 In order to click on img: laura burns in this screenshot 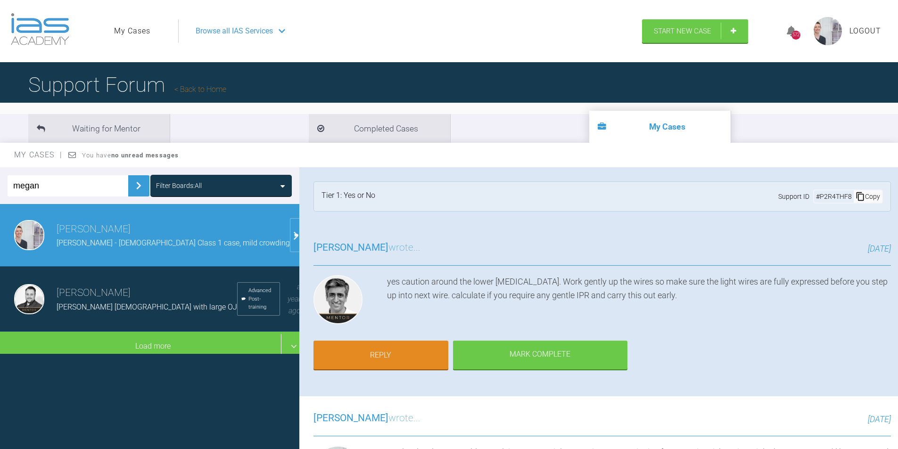, I will do `click(29, 235)`.